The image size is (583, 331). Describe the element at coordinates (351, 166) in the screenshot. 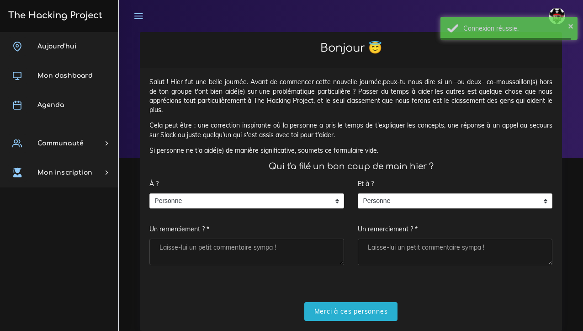

I see `h4: Qui t'a filé un bon coup de main hier ?` at that location.